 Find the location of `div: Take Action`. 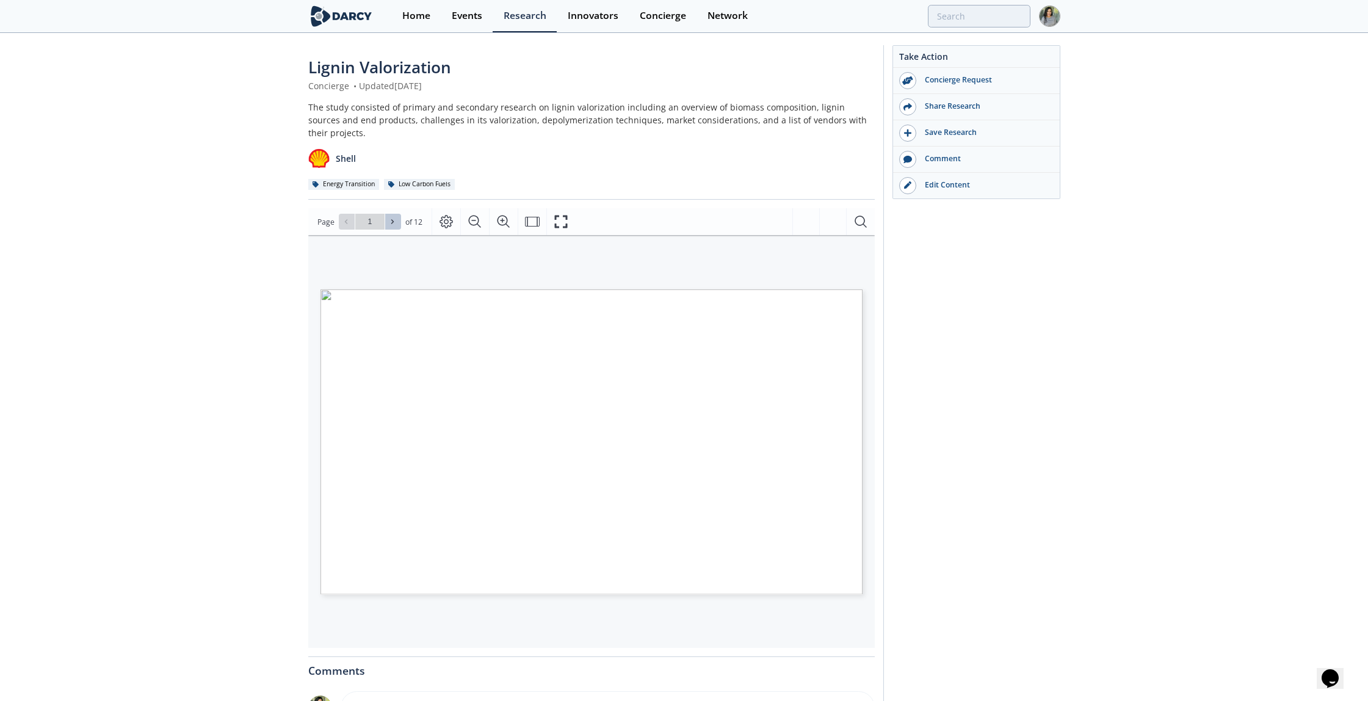

div: Take Action is located at coordinates (976, 59).